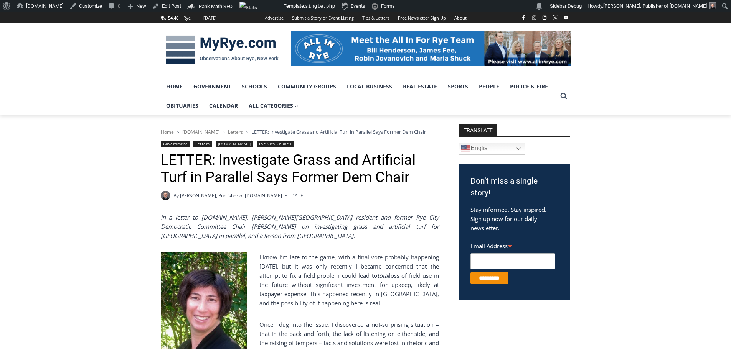 Image resolution: width=731 pixels, height=349 pixels. What do you see at coordinates (273, 106) in the screenshot?
I see `a: All Categories` at bounding box center [273, 106].